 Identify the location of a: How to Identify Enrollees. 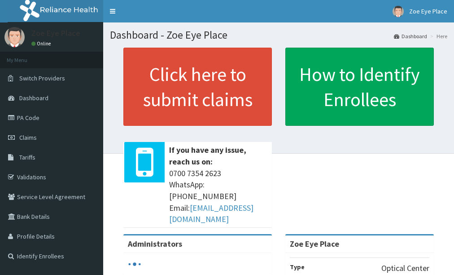
(359, 87).